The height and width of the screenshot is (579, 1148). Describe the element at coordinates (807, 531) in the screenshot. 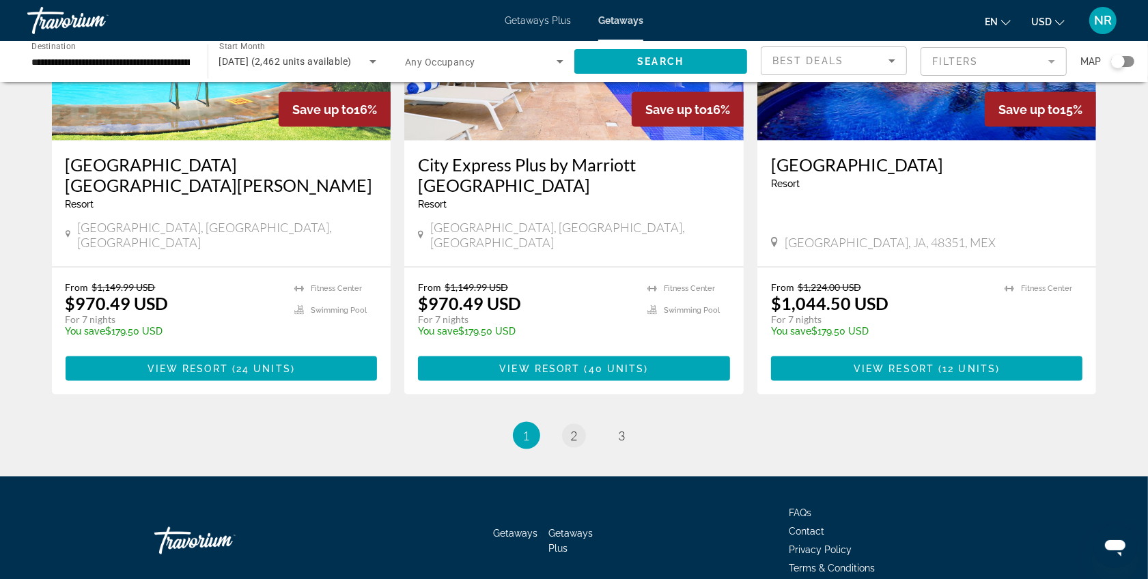

I see `span: Contact` at that location.